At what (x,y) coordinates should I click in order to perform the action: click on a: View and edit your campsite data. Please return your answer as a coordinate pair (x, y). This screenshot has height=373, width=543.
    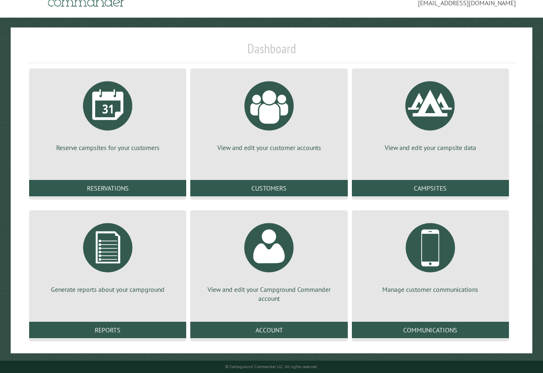
    Looking at the image, I should click on (430, 114).